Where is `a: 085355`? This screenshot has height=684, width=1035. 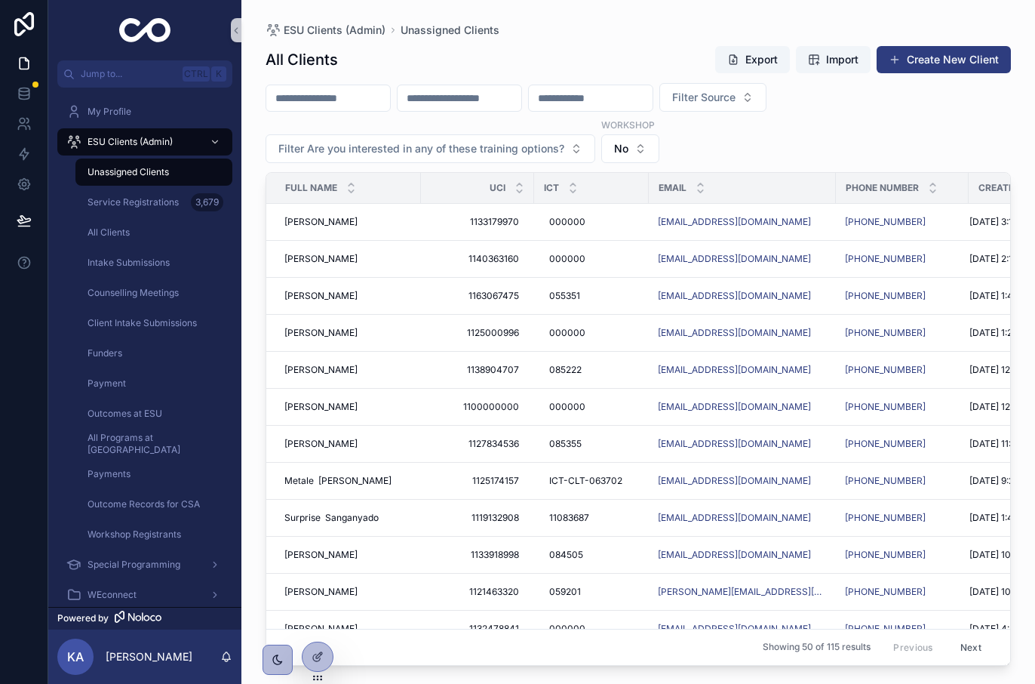 a: 085355 is located at coordinates (591, 444).